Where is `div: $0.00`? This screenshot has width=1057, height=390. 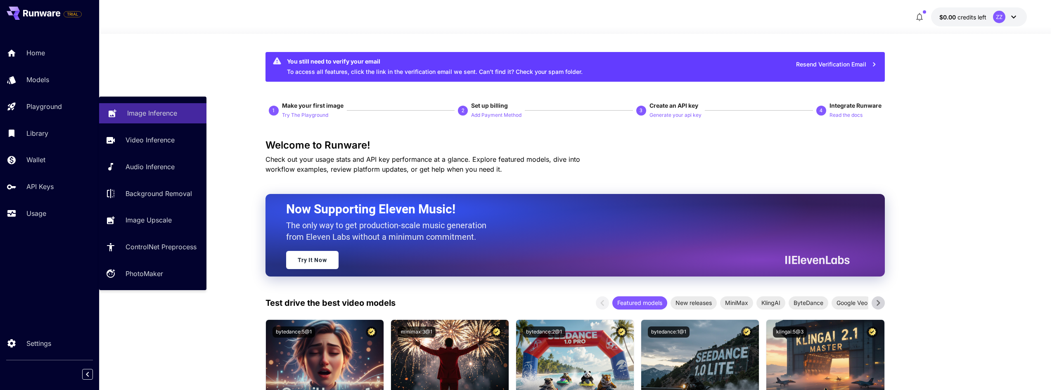
div: $0.00 is located at coordinates (962, 17).